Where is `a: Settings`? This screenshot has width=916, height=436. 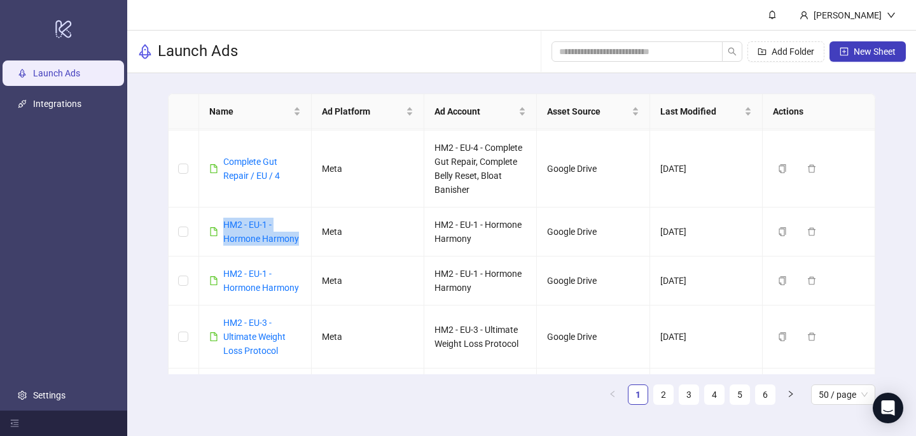
a: Settings is located at coordinates (49, 395).